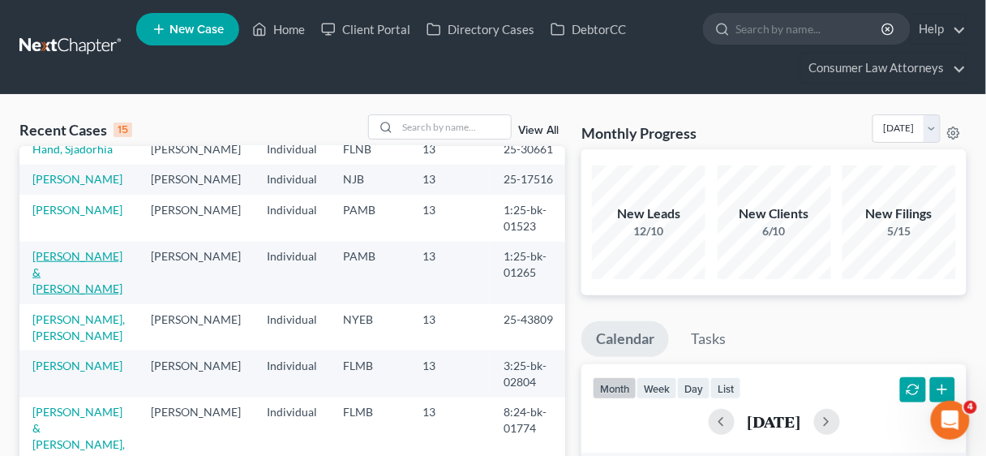 Image resolution: width=986 pixels, height=456 pixels. What do you see at coordinates (625, 339) in the screenshot?
I see `a: Calendar` at bounding box center [625, 339].